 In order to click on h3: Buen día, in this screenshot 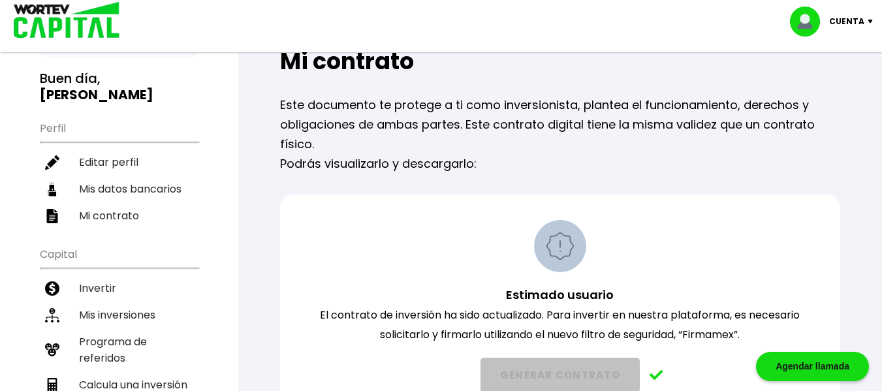, I will do `click(119, 87)`.